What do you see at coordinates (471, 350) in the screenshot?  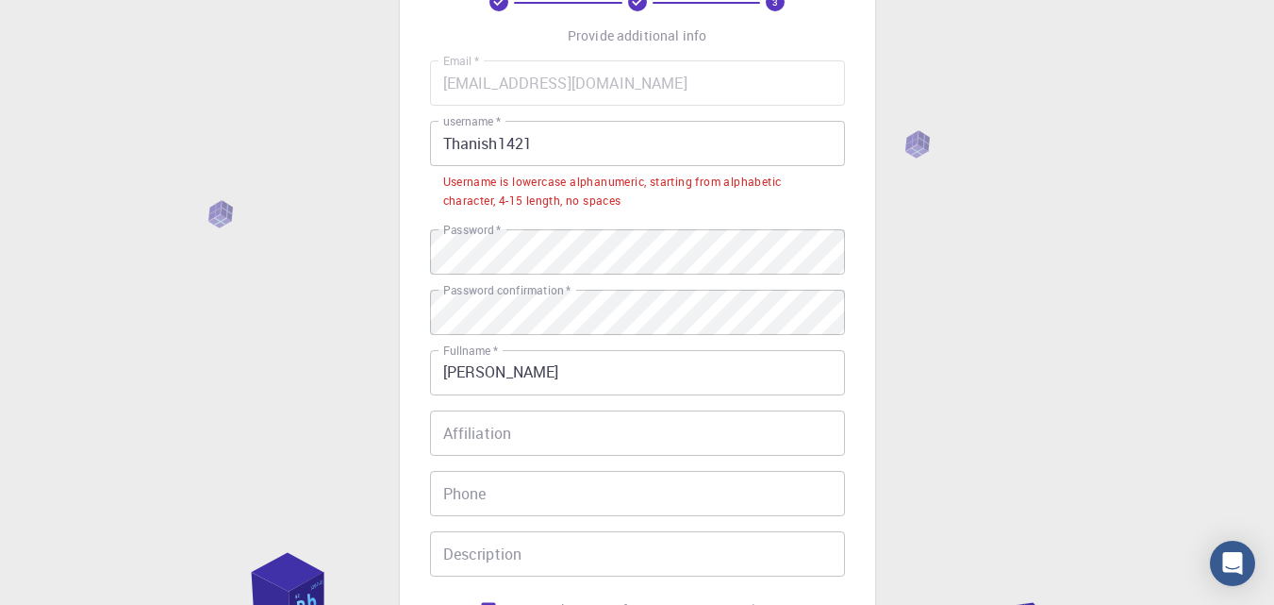 I see `label: Fullname` at bounding box center [471, 350].